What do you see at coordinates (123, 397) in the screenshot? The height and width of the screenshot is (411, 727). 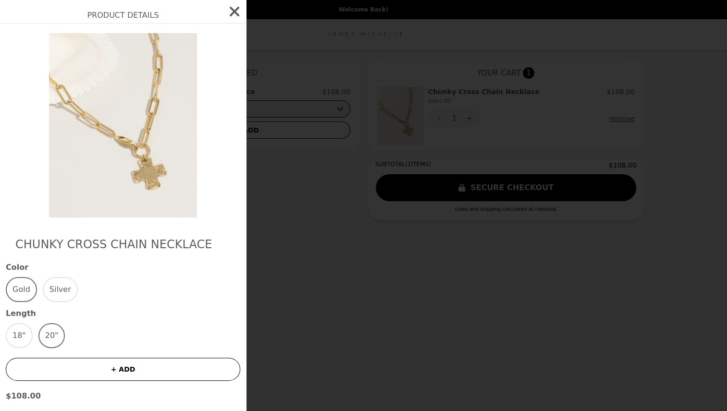 I see `p: $108.00` at bounding box center [123, 397].